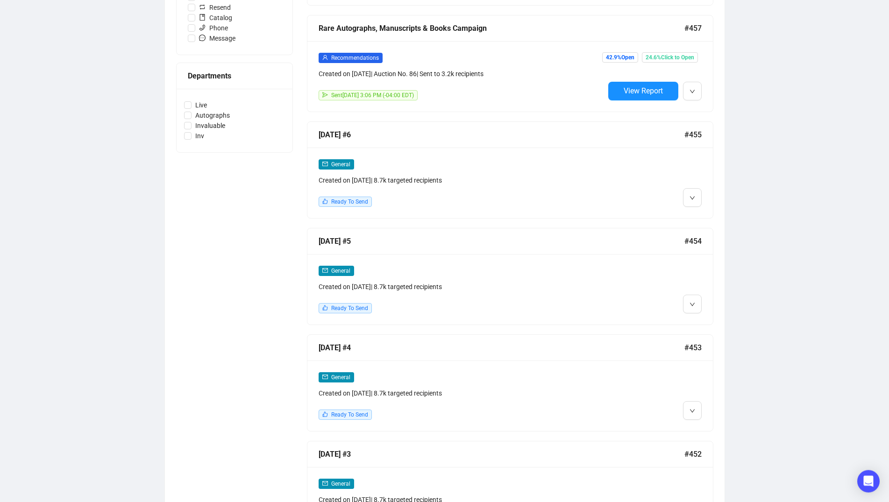 The height and width of the screenshot is (502, 889). What do you see at coordinates (210, 126) in the screenshot?
I see `span: Invaluable` at bounding box center [210, 126].